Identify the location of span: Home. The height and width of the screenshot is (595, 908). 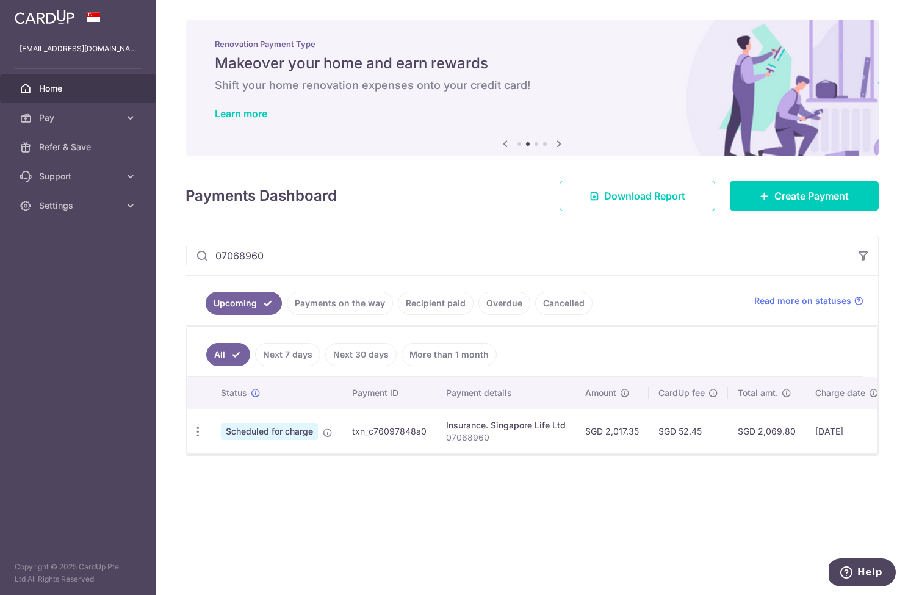
(79, 89).